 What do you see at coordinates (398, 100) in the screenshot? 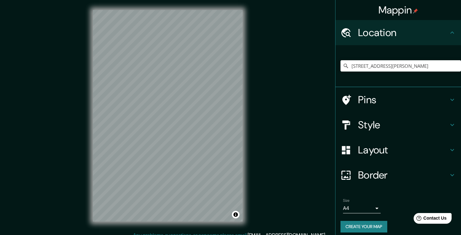
I see `div: Pins` at bounding box center [398, 100].